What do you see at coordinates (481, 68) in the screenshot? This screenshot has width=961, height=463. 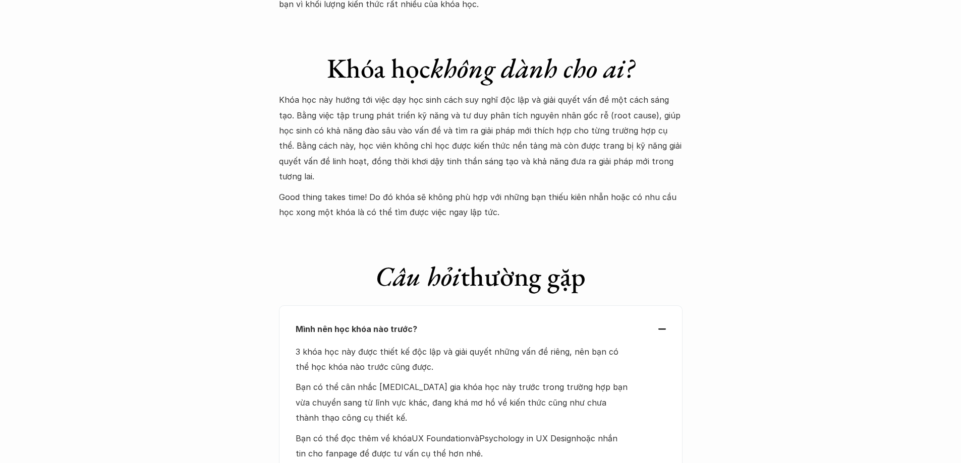 I see `h1: Khóa học` at bounding box center [481, 68].